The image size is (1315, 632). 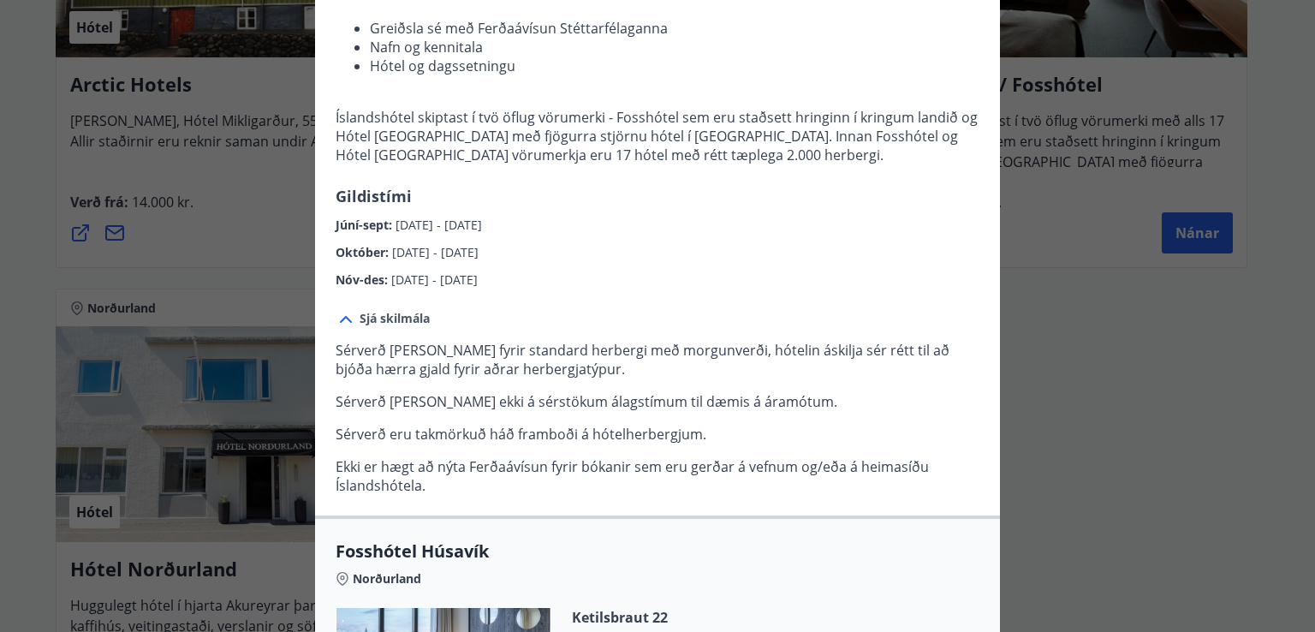 I want to click on p: Íslandshótel skiptast í tvö öflug vörumerki - Fosshótel sem eru staðsett hringinn í kringum landi..., so click(x=658, y=136).